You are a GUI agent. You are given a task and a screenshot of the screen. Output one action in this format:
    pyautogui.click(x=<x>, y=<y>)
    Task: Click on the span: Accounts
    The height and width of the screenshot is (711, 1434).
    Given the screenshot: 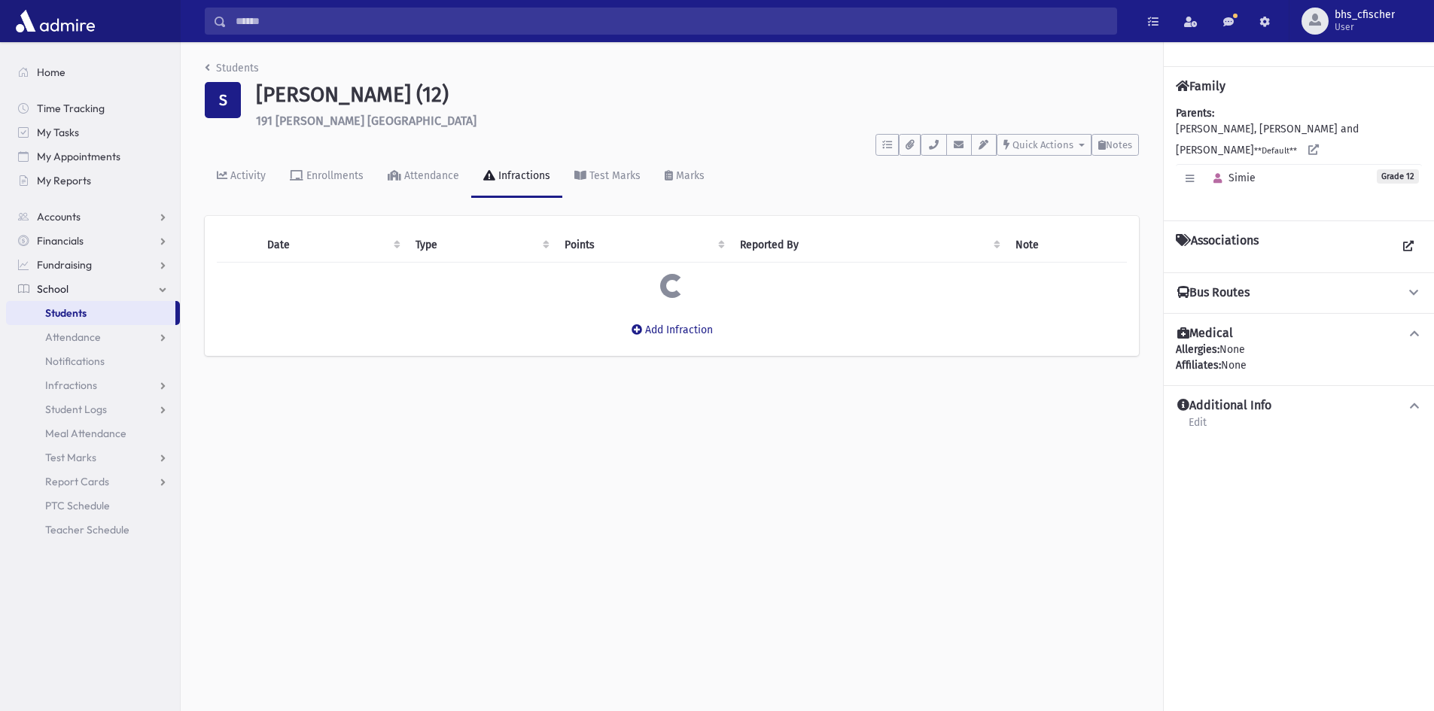 What is the action you would take?
    pyautogui.click(x=59, y=217)
    